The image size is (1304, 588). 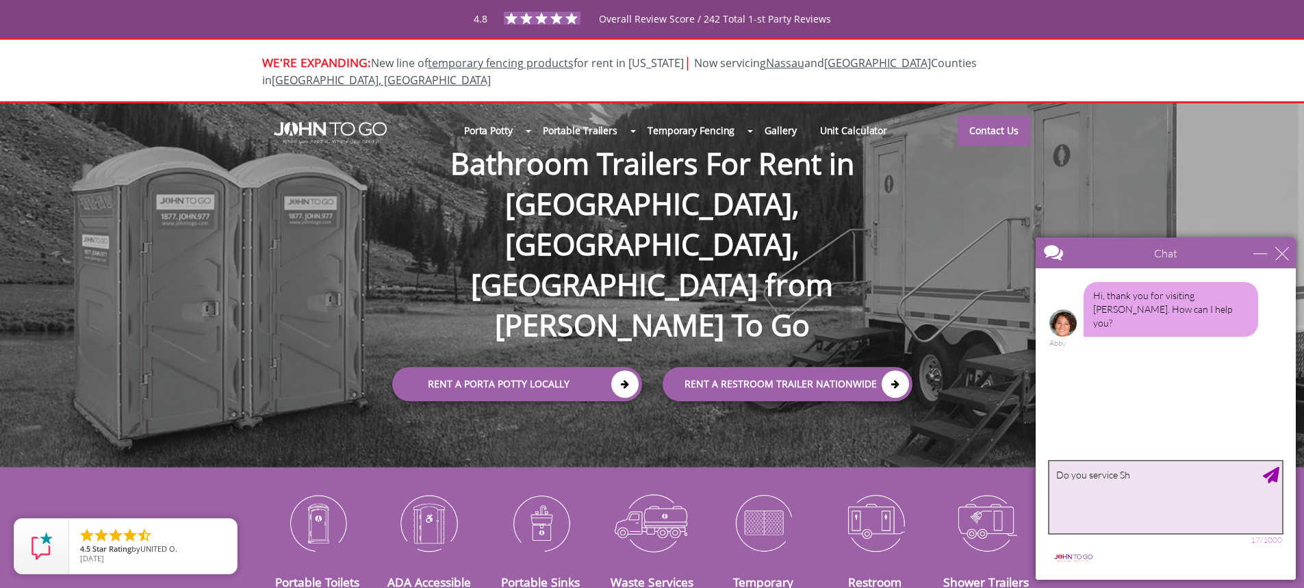 I want to click on a: Contact Us, so click(x=994, y=131).